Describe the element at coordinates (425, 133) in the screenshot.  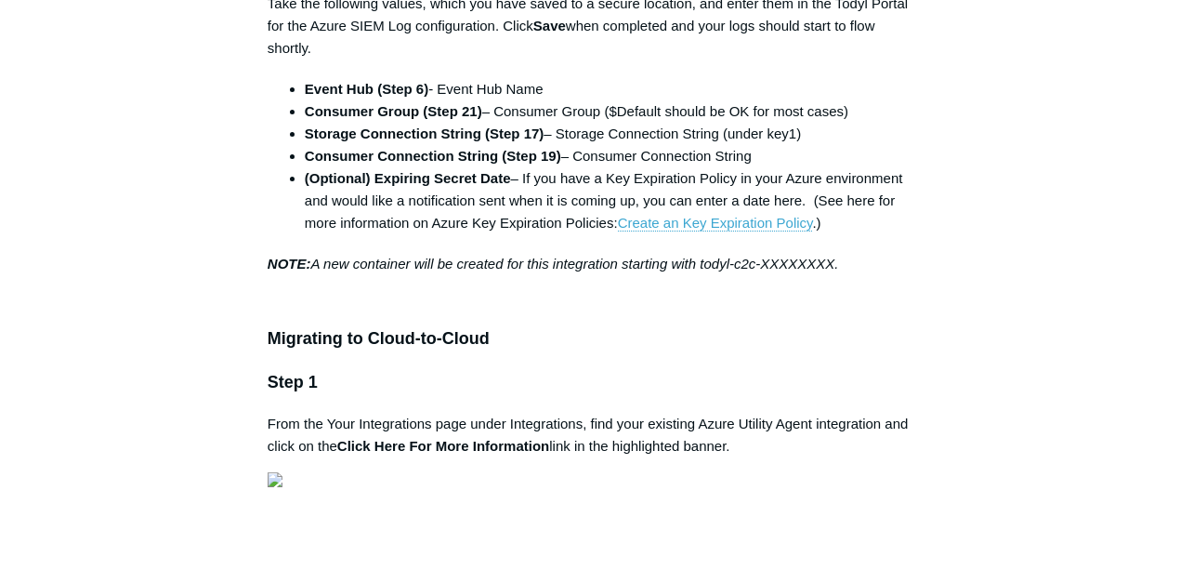
I see `strong: Storage Connection String (Step 17)` at that location.